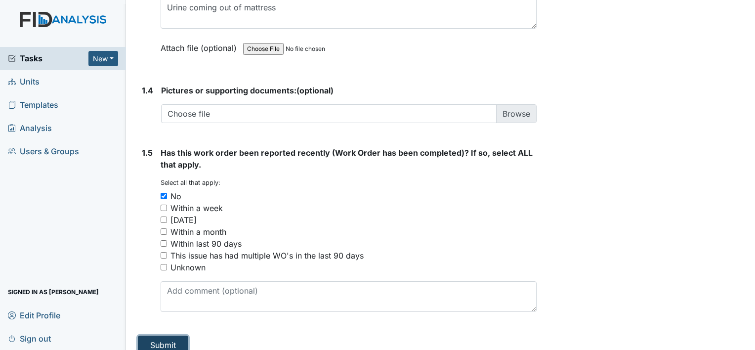 This screenshot has width=755, height=350. Describe the element at coordinates (198, 232) in the screenshot. I see `div: Within a month` at that location.